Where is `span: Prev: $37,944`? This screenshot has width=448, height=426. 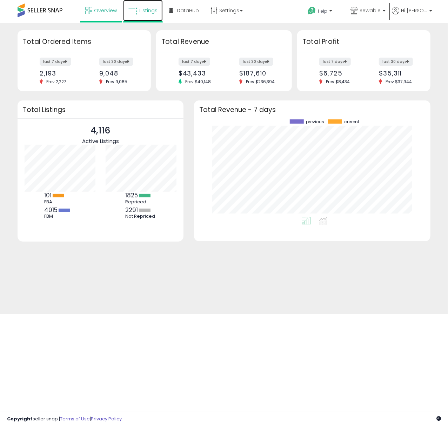 span: Prev: $37,944 is located at coordinates (399, 81).